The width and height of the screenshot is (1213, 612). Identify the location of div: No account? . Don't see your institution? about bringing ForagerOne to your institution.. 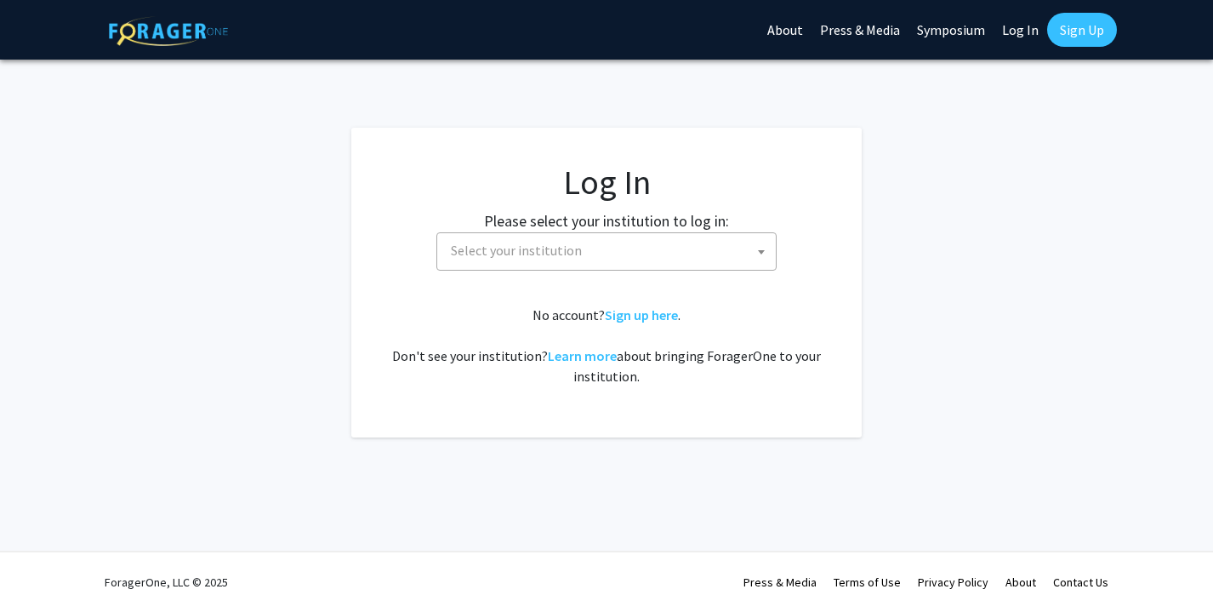
(607, 345).